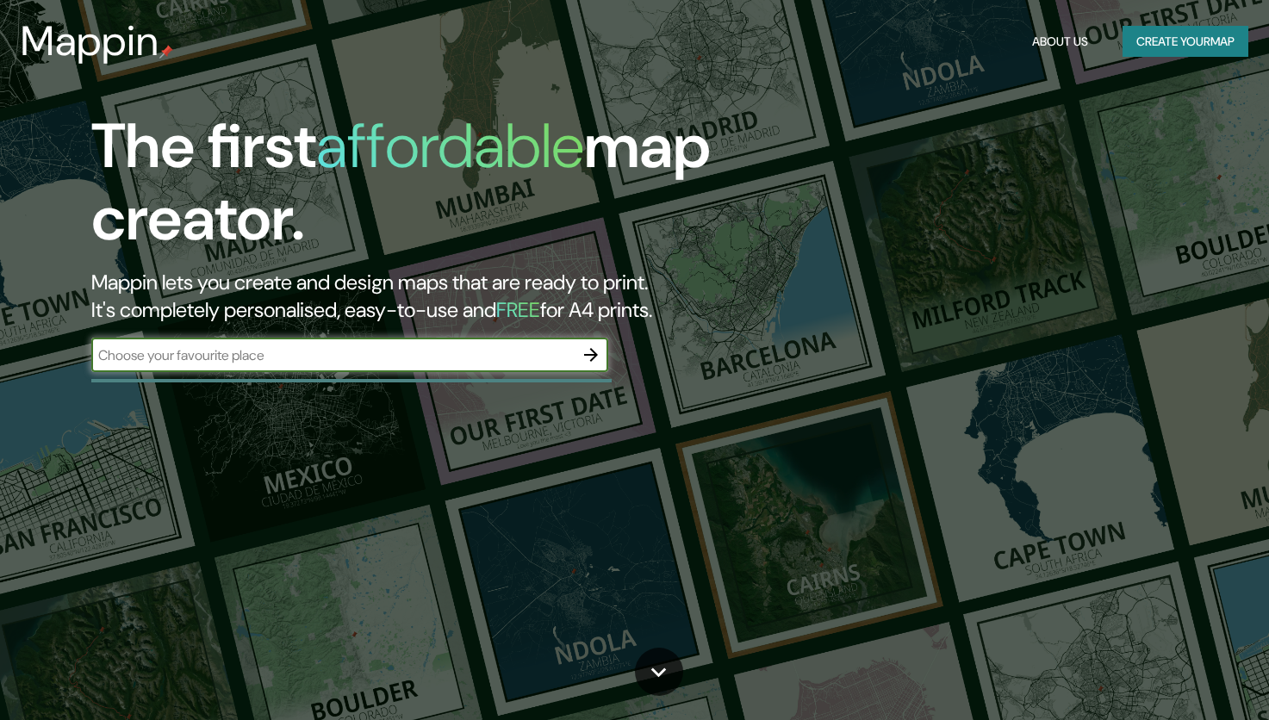 Image resolution: width=1269 pixels, height=720 pixels. I want to click on img: mappin-pin, so click(166, 52).